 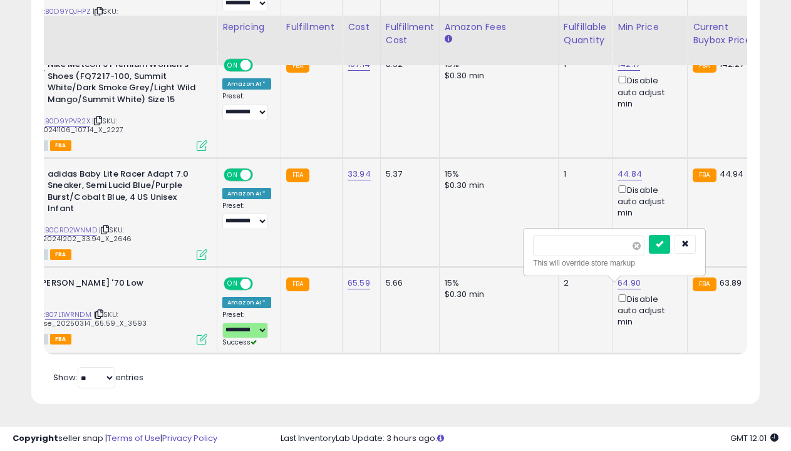 What do you see at coordinates (583, 283) in the screenshot?
I see `div: 2` at bounding box center [583, 283].